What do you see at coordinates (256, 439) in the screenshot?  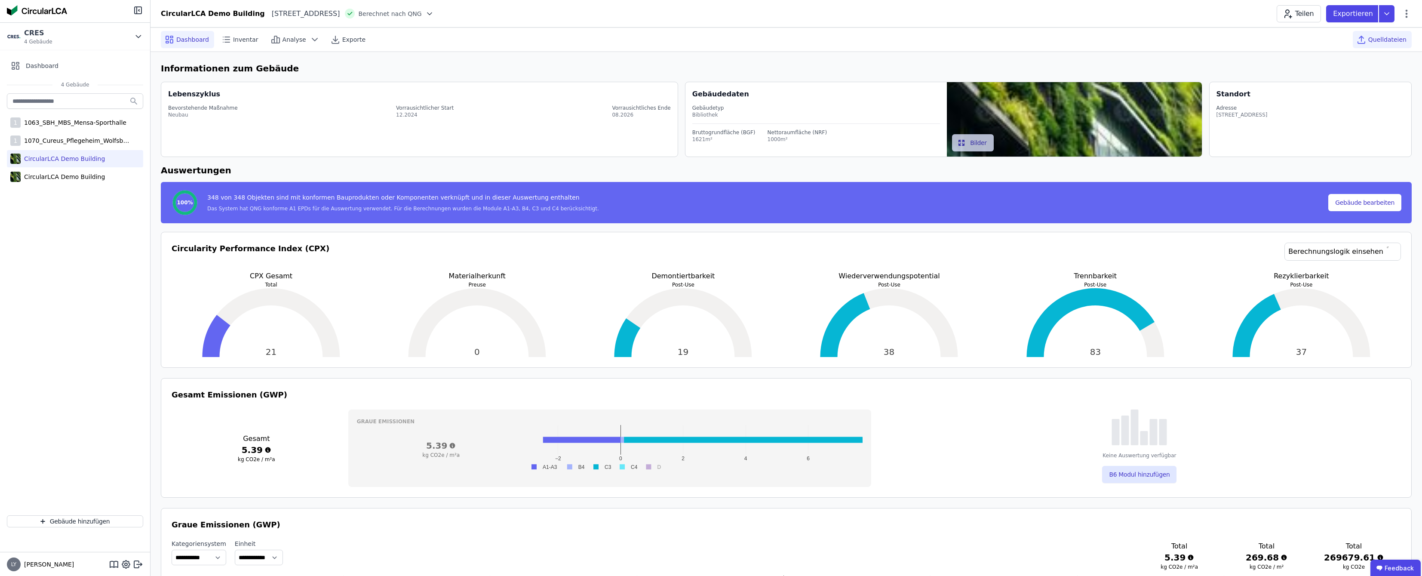 I see `h3: Gesamt` at bounding box center [256, 439].